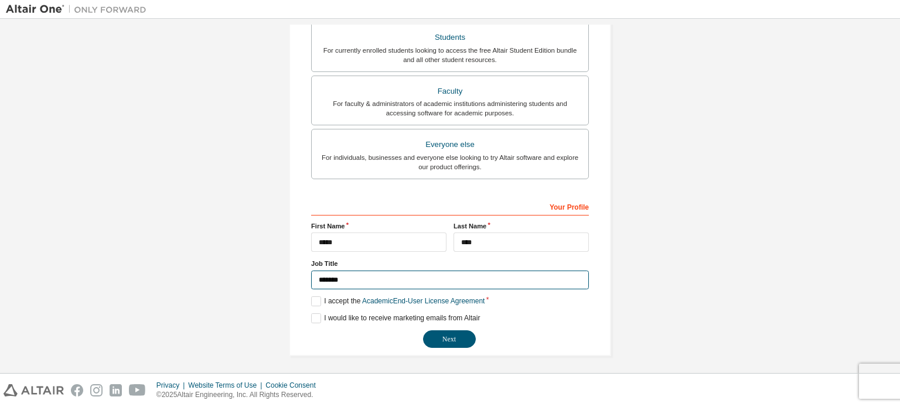  Describe the element at coordinates (450, 37) in the screenshot. I see `div: Students` at that location.